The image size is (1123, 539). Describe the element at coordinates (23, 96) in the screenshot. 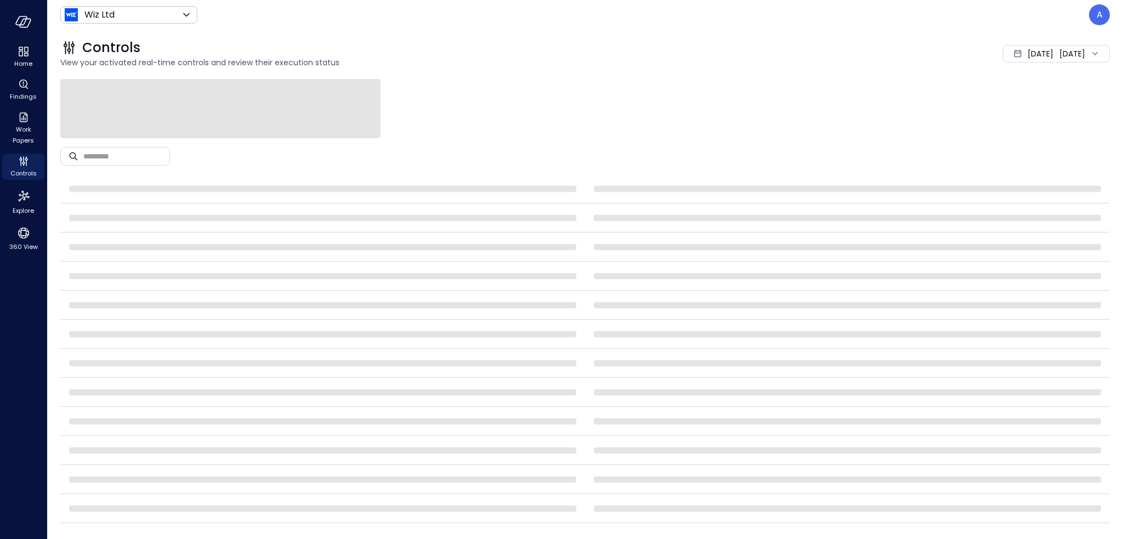

I see `span: Findings` at that location.